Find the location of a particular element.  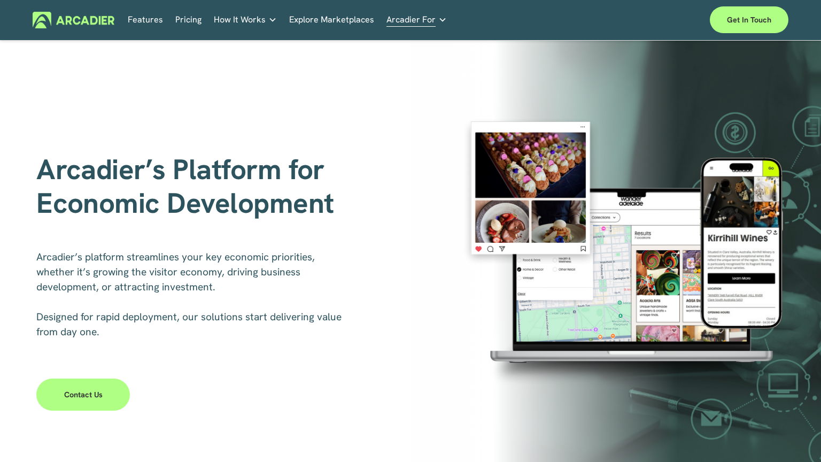

span: Arcadier’s Platform for Economic Development is located at coordinates (185, 185).